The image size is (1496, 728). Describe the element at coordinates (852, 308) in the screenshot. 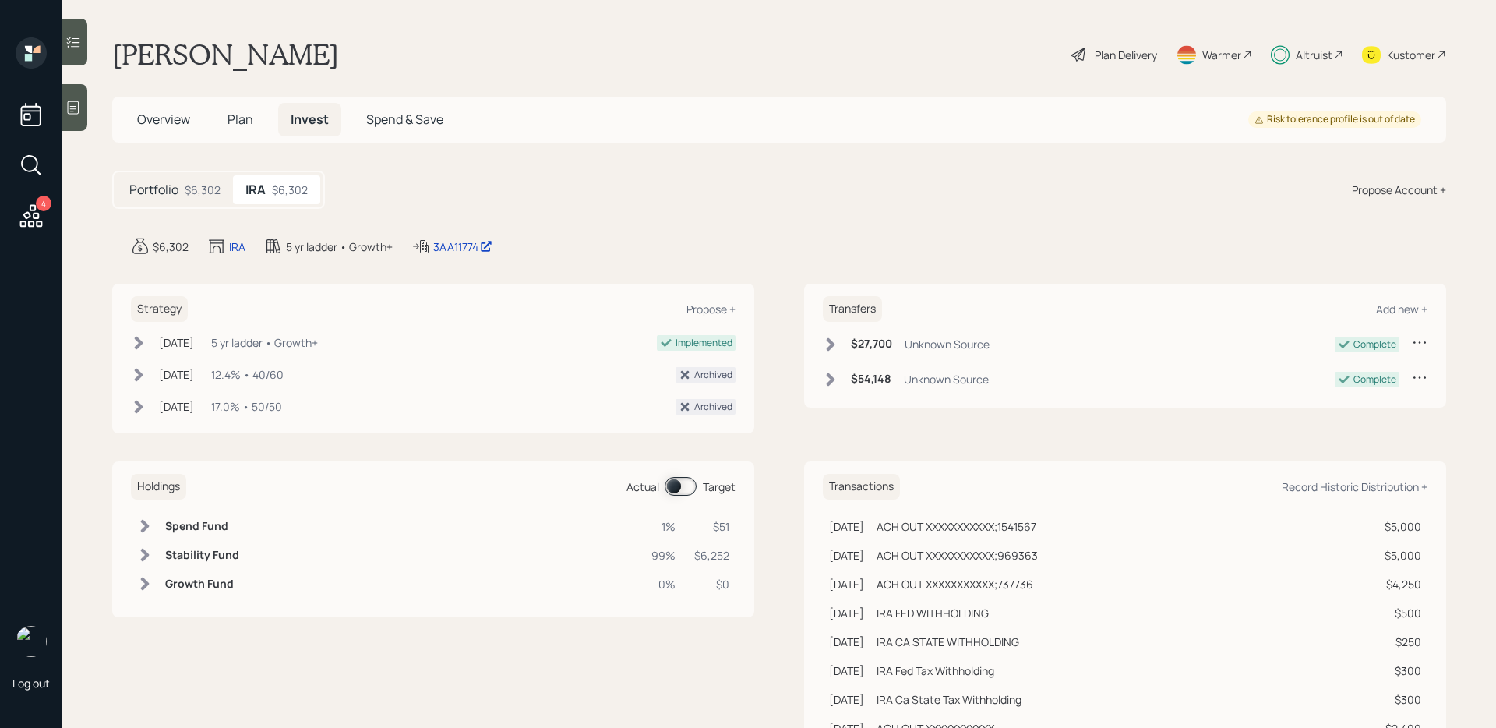

I see `h6: Transfers` at that location.